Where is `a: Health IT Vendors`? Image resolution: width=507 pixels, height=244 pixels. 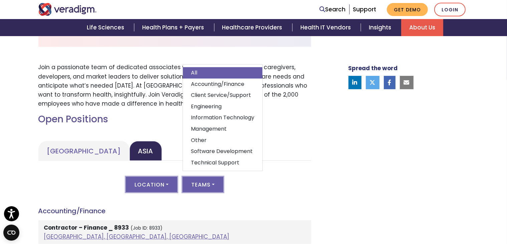
a: Health IT Vendors is located at coordinates (326, 27).